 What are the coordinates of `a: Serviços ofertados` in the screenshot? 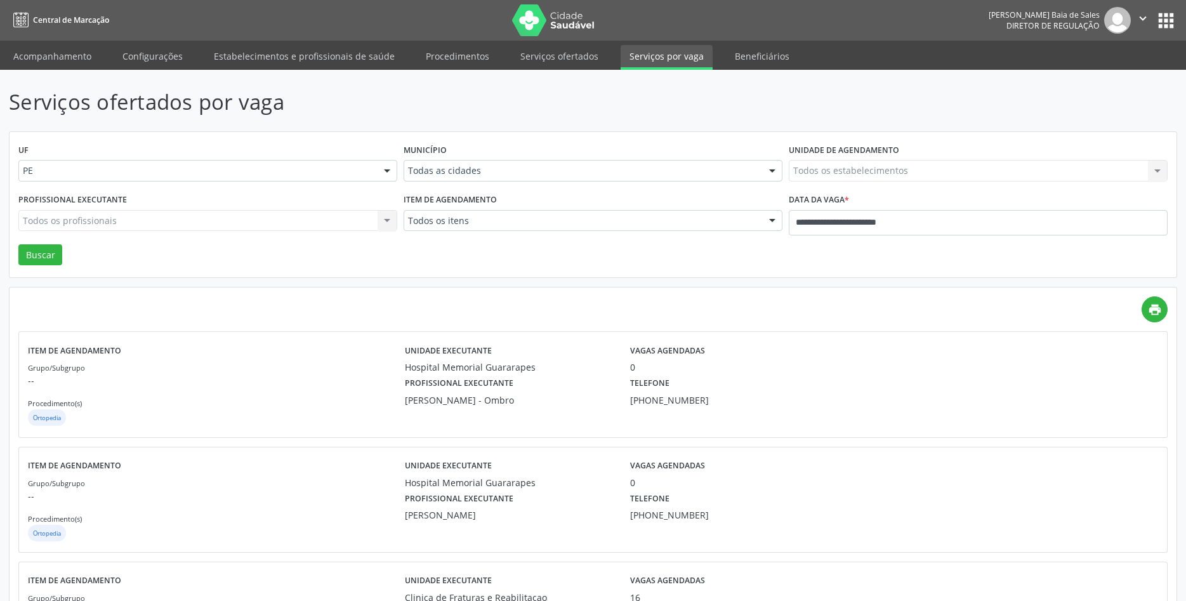 It's located at (559, 56).